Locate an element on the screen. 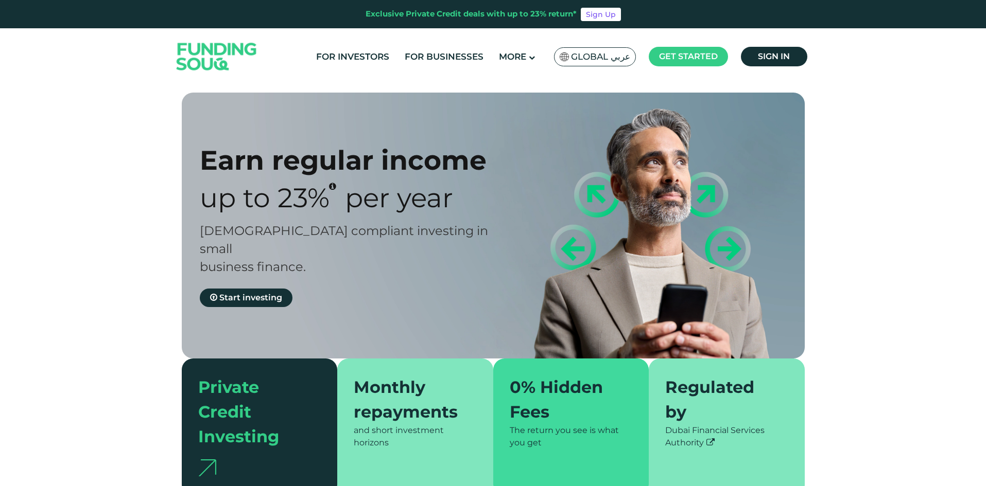 The image size is (986, 486). div: Regulated by is located at coordinates (720, 400).